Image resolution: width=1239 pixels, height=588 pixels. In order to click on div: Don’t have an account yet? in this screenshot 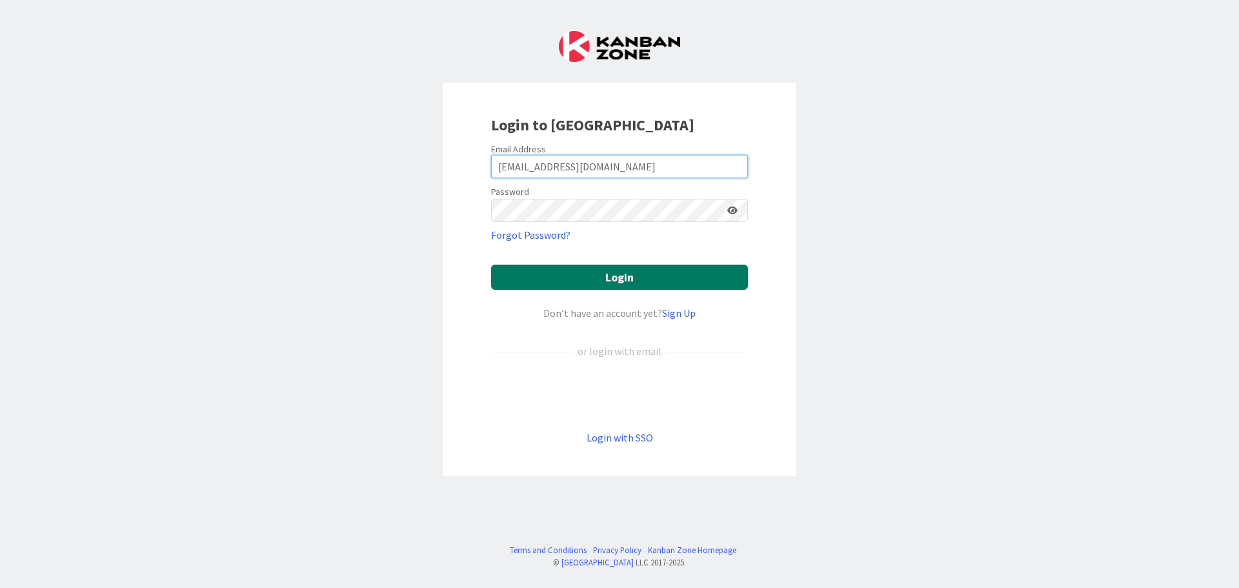, I will do `click(619, 313)`.